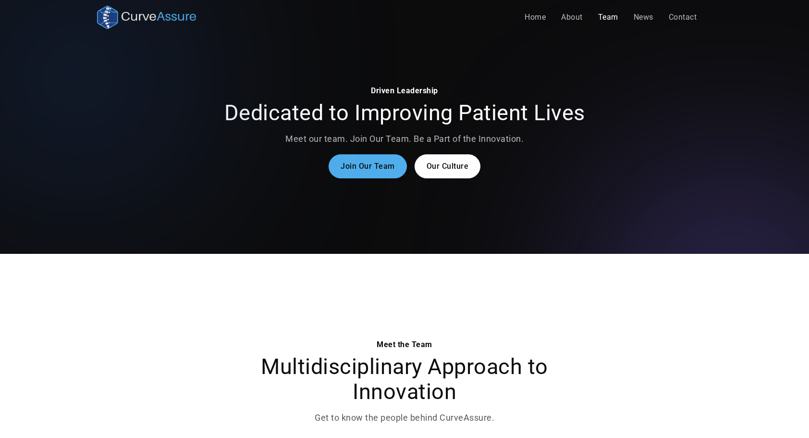 The width and height of the screenshot is (809, 438). I want to click on a: Join Our Team, so click(368, 166).